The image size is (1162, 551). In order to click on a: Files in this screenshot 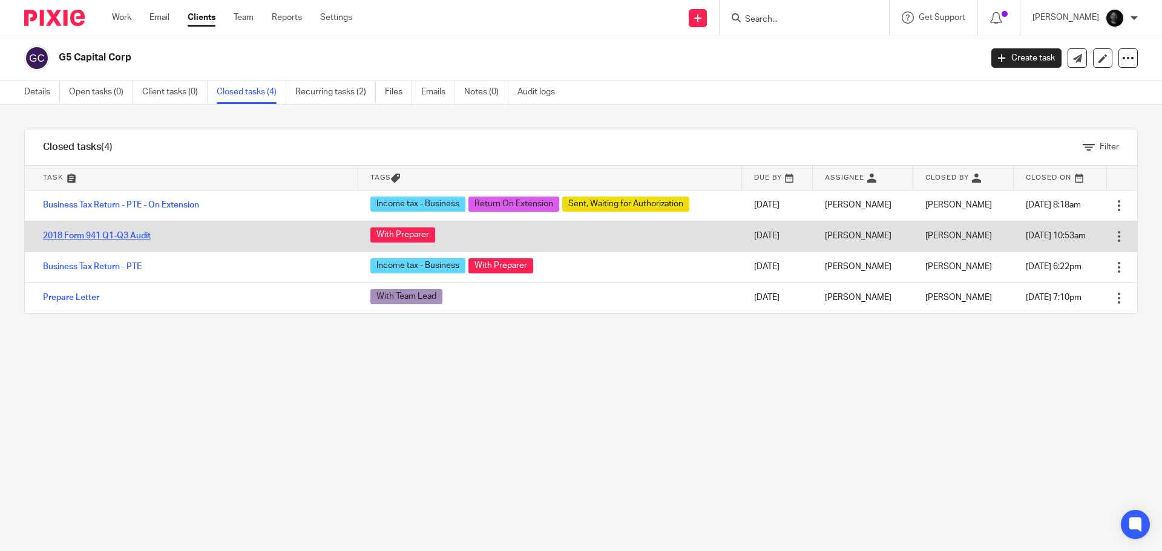, I will do `click(398, 92)`.